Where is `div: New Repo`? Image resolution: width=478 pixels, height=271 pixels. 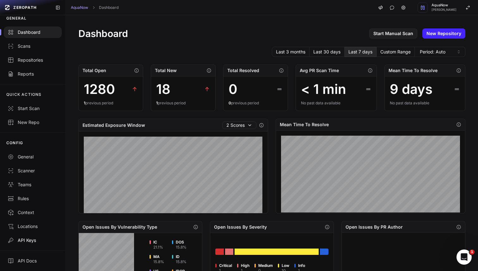 div: New Repo is located at coordinates (33, 122).